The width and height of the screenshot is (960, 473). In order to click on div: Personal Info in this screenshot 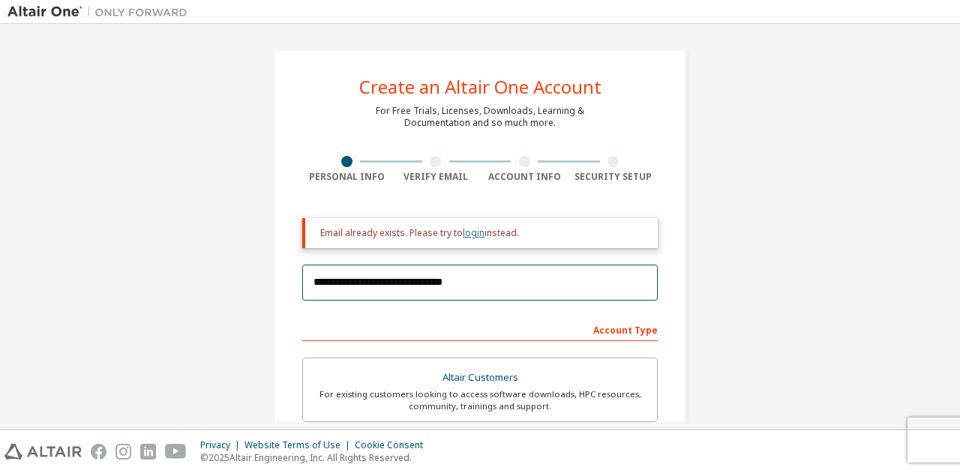, I will do `click(347, 177)`.